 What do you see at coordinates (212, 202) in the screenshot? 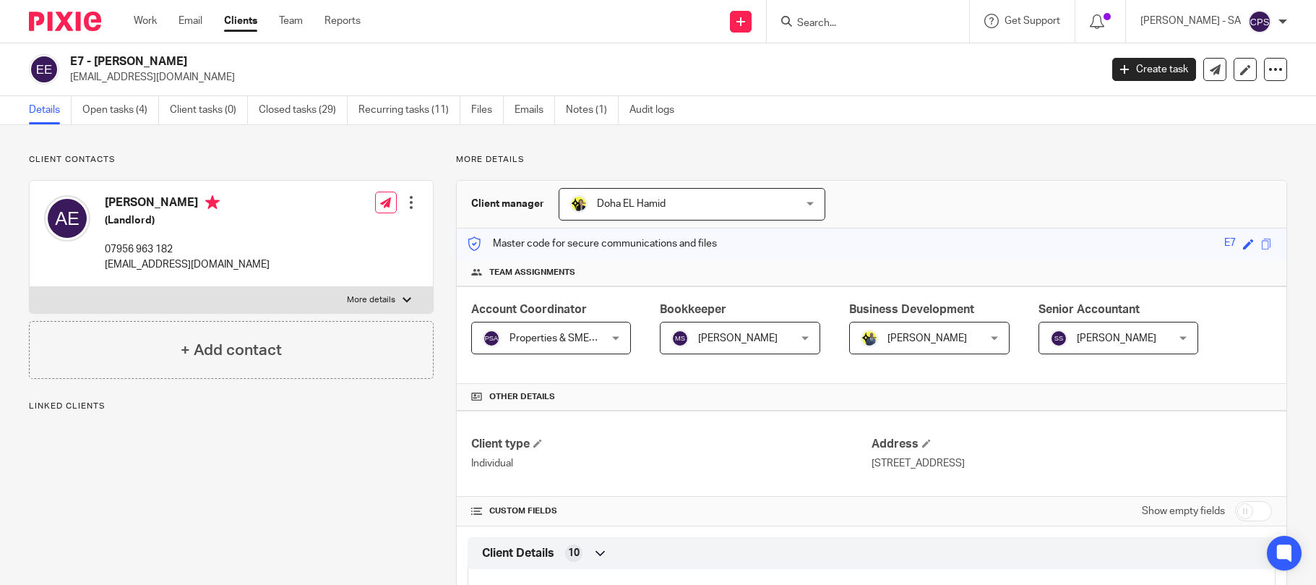
I see `i: Primary` at bounding box center [212, 202].